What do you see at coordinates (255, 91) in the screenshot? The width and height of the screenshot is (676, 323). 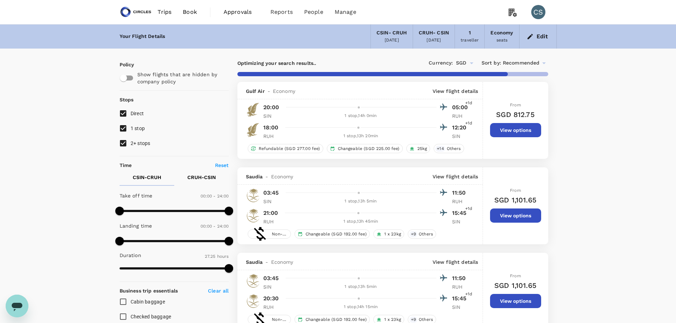 I see `span: Gulf Air` at bounding box center [255, 91].